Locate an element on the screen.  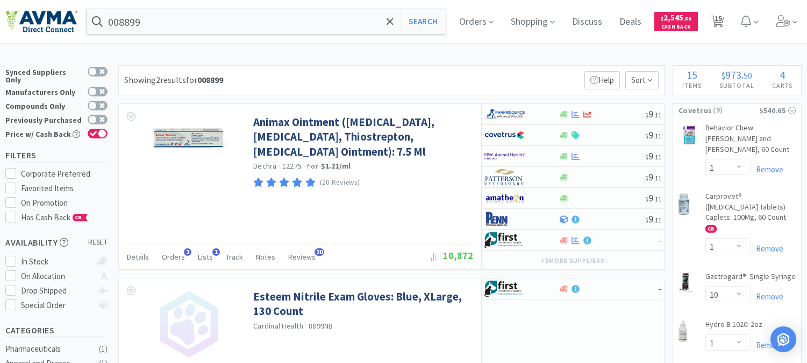
a: Esteem Nitrile Exam Gloves: Blue, XLarge, 130 Count is located at coordinates (362, 303).